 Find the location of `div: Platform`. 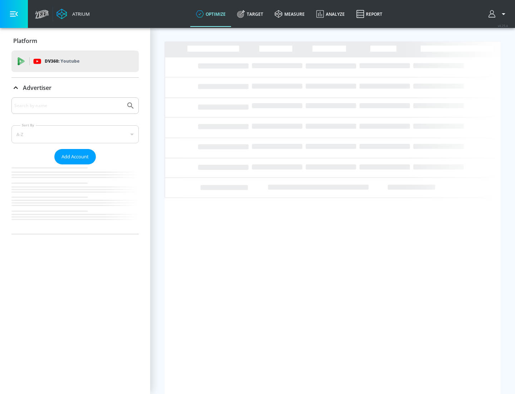

div: Platform is located at coordinates (75, 41).